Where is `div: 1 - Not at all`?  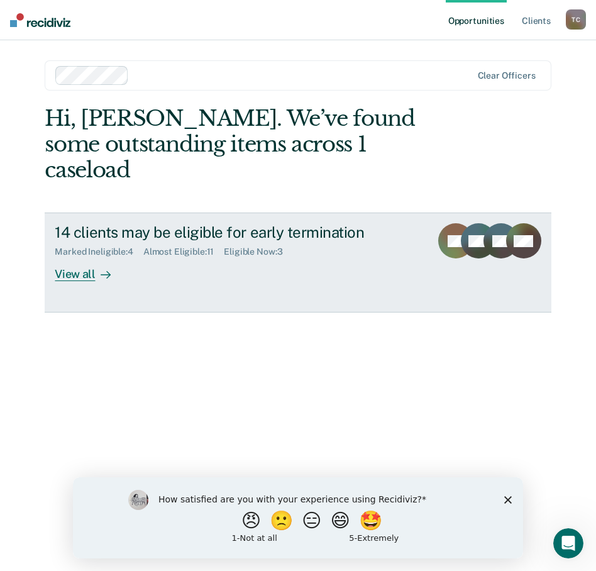 div: 1 - Not at all is located at coordinates (145, 60).